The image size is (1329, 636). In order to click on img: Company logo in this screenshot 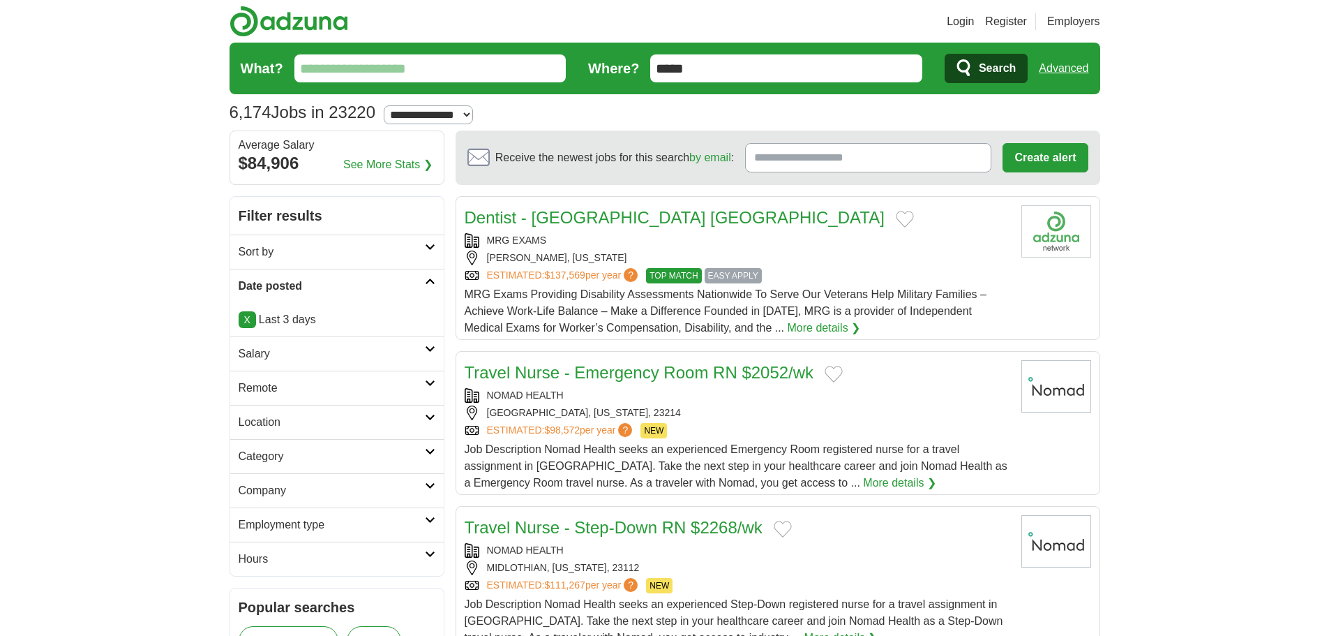, I will do `click(1056, 231)`.